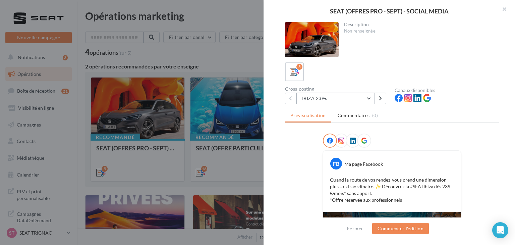 Image resolution: width=515 pixels, height=245 pixels. Describe the element at coordinates (375, 115) in the screenshot. I see `span: (0)` at that location.